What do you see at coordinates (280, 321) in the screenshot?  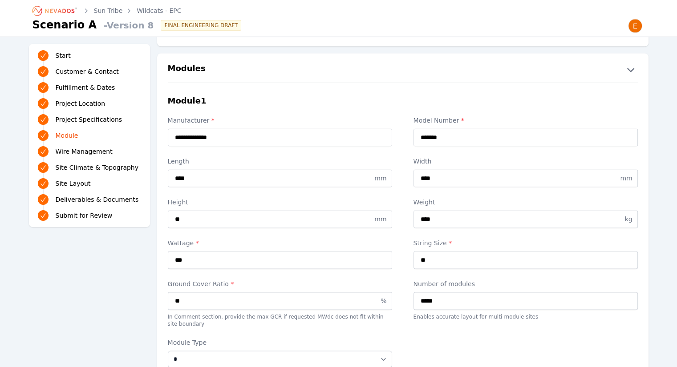 I see `p: In Comment section, provide the max GCR if requested MWdc does not fit within site boundary` at bounding box center [280, 321].